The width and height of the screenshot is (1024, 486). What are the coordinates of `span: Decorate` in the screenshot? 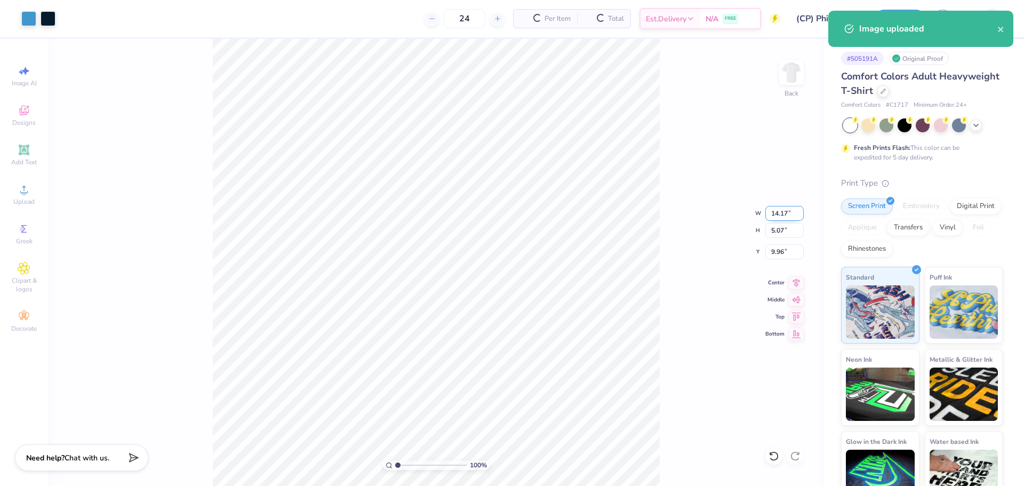 It's located at (24, 328).